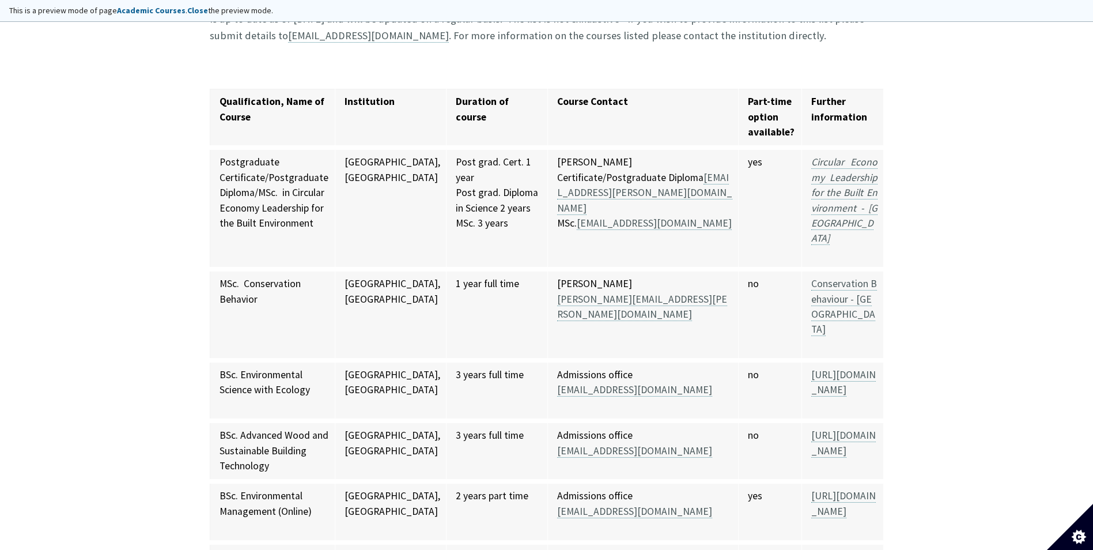  Describe the element at coordinates (273, 390) in the screenshot. I see `td: BSc. Environmental Science with Ecology` at that location.